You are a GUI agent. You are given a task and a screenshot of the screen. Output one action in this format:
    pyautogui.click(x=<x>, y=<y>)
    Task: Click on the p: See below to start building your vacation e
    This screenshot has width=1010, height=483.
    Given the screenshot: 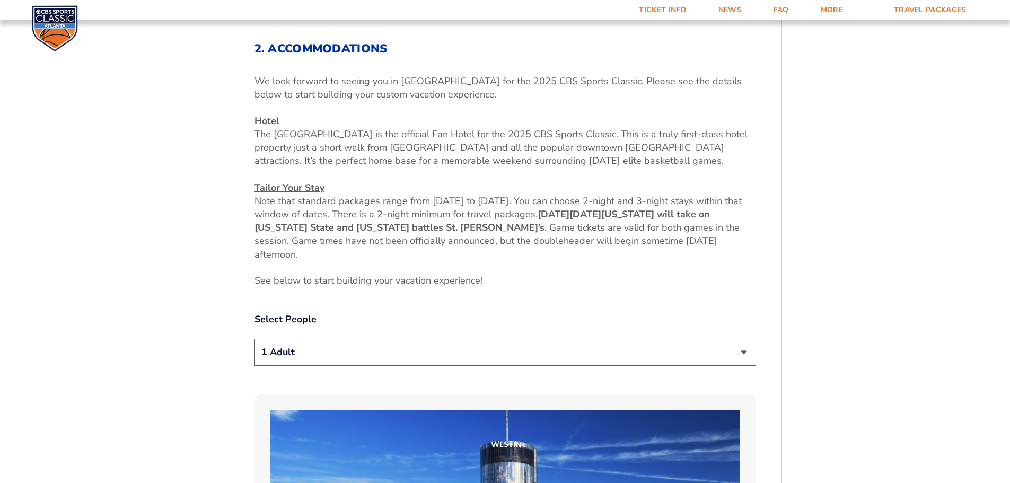 What is the action you would take?
    pyautogui.click(x=505, y=281)
    